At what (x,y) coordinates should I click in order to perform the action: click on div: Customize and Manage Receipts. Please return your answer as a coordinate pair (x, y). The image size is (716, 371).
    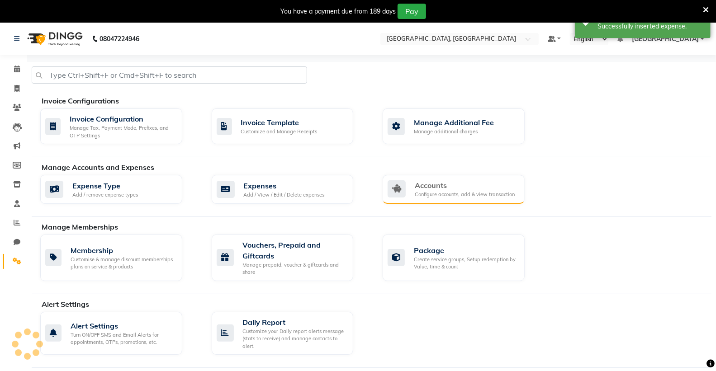
    Looking at the image, I should click on (279, 132).